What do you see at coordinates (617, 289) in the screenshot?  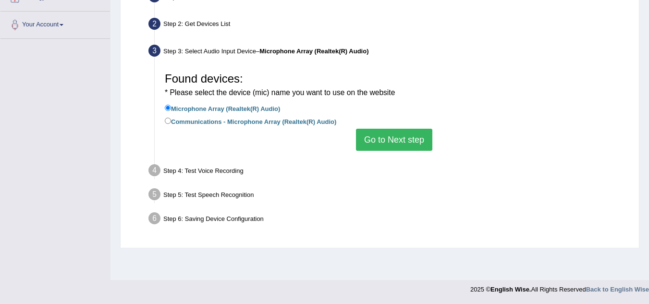 I see `strong: Back to English Wise` at bounding box center [617, 289].